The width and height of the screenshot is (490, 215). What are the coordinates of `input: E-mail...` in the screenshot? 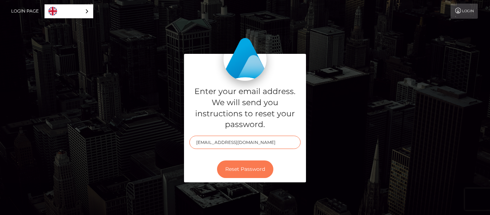 It's located at (245, 142).